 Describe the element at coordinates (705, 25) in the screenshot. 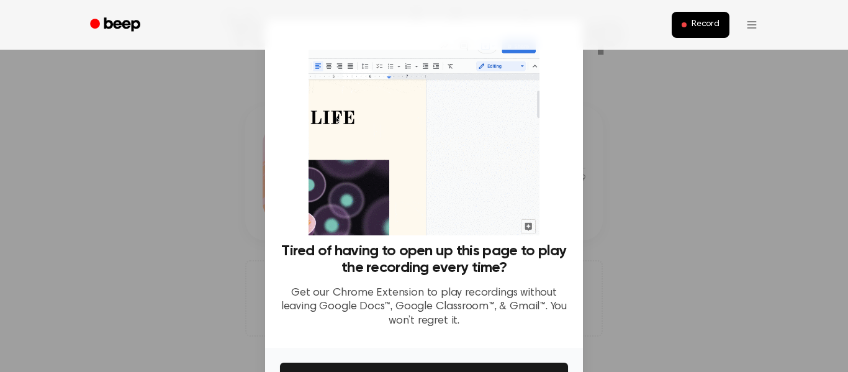

I see `span: Record` at that location.